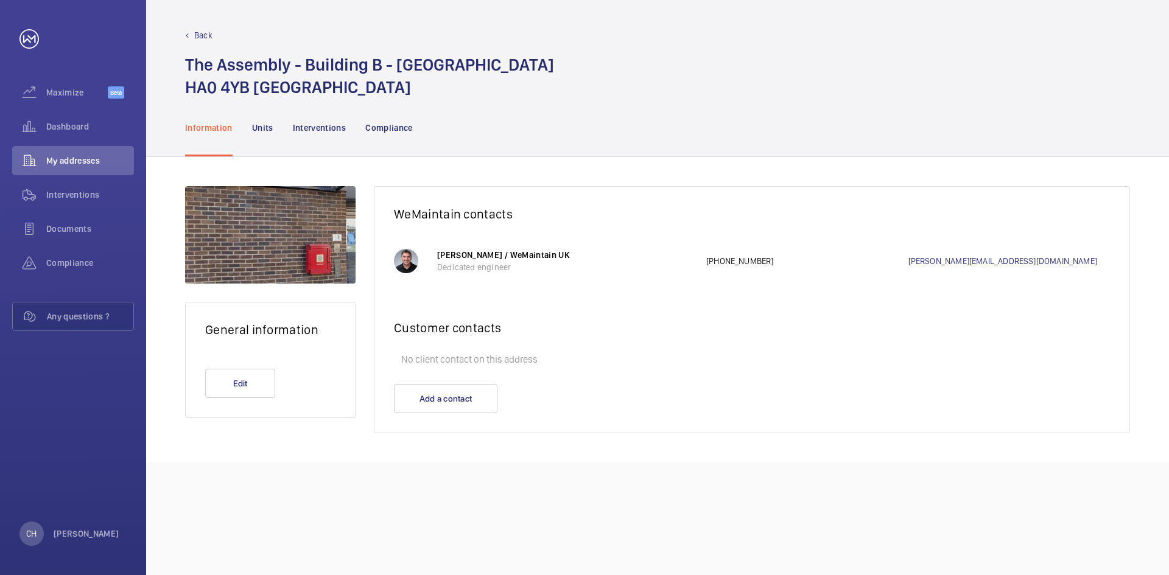 Image resolution: width=1169 pixels, height=575 pixels. Describe the element at coordinates (320, 128) in the screenshot. I see `p: Interventions` at that location.